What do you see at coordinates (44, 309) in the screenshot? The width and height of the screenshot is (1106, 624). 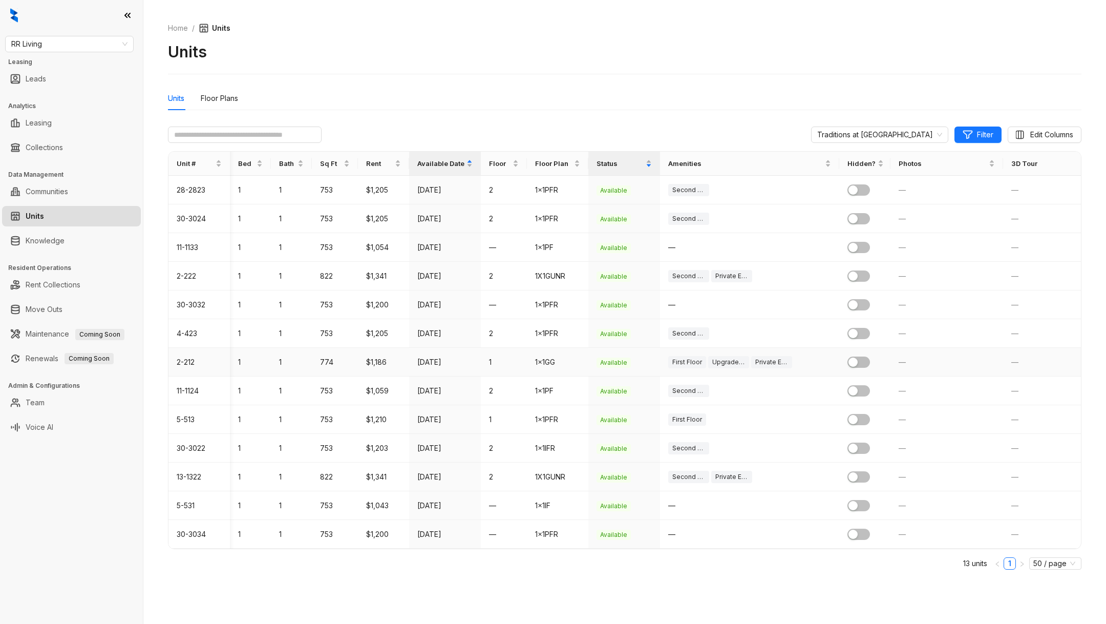 I see `a: Move Outs` at bounding box center [44, 309].